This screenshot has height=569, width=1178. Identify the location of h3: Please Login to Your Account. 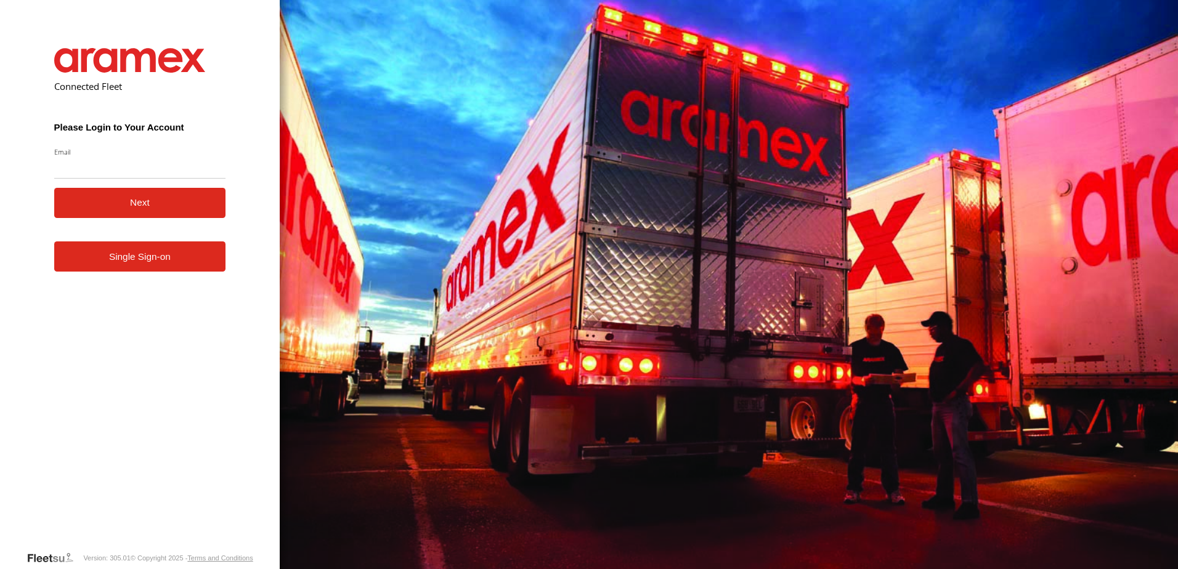
(140, 127).